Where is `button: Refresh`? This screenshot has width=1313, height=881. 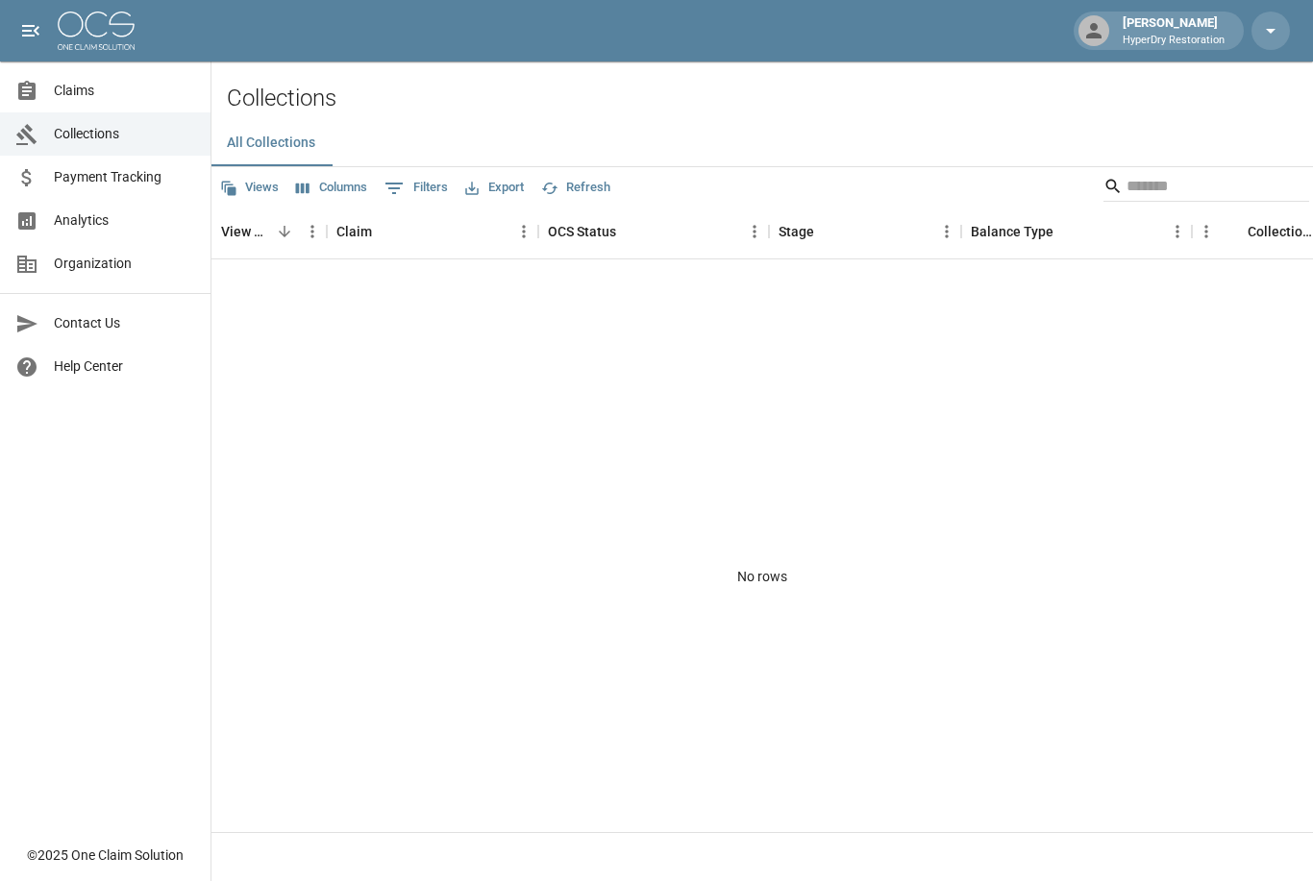
button: Refresh is located at coordinates (576, 187).